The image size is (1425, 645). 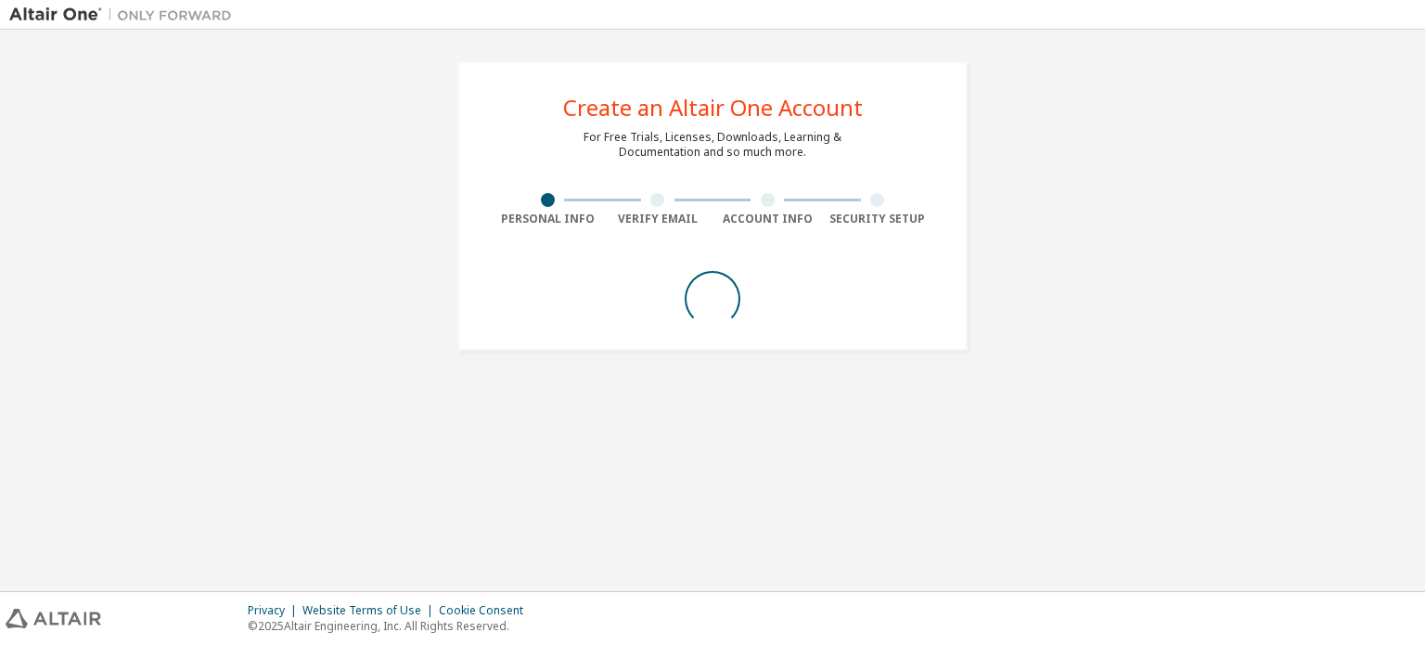 I want to click on div: Account Info, so click(x=767, y=219).